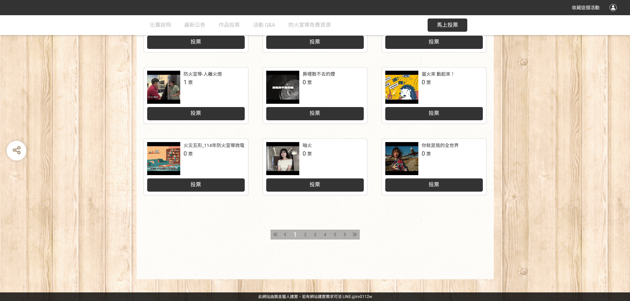 This screenshot has width=630, height=301. Describe the element at coordinates (586, 8) in the screenshot. I see `span: 收藏這個活動` at that location.